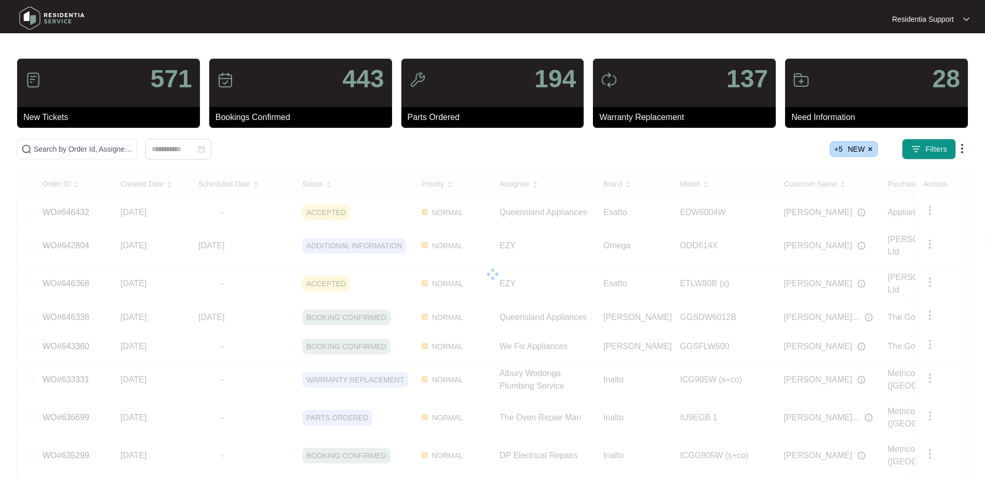 The image size is (985, 480). I want to click on p: 137, so click(747, 79).